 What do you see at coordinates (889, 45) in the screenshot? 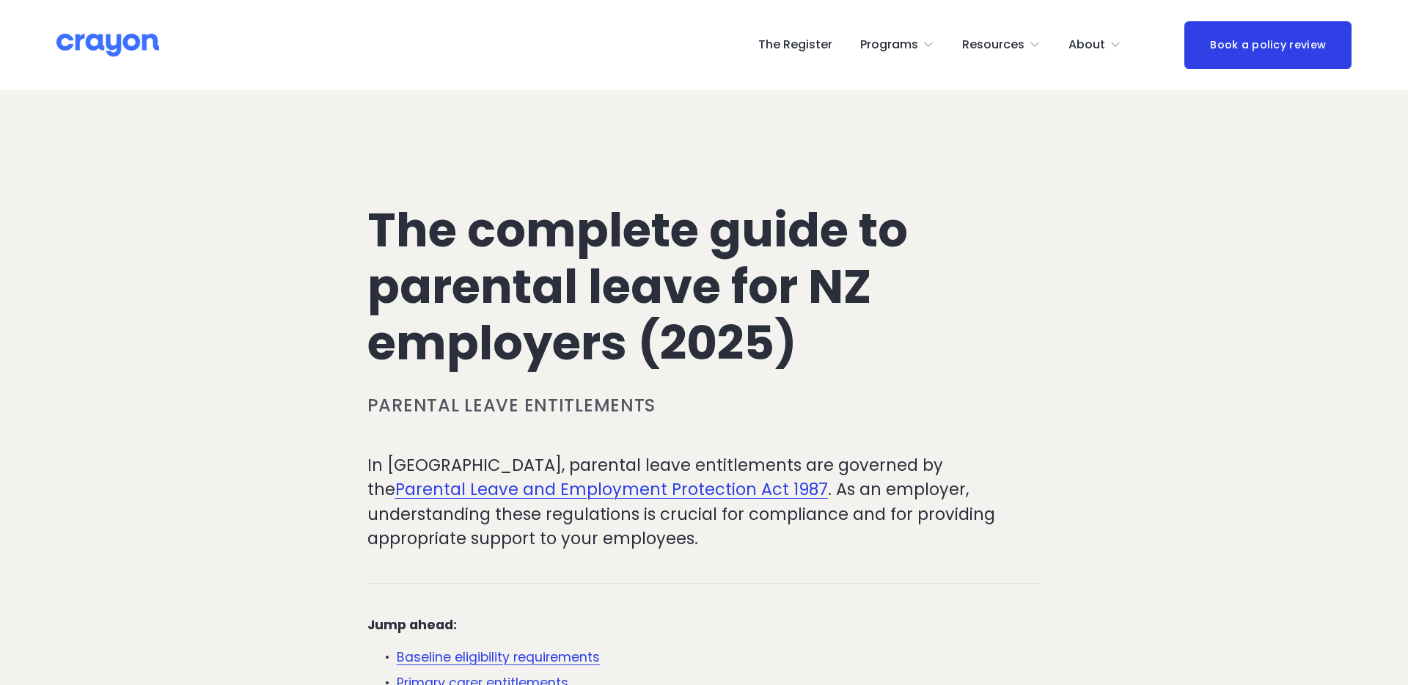
I see `span: Programs` at bounding box center [889, 45].